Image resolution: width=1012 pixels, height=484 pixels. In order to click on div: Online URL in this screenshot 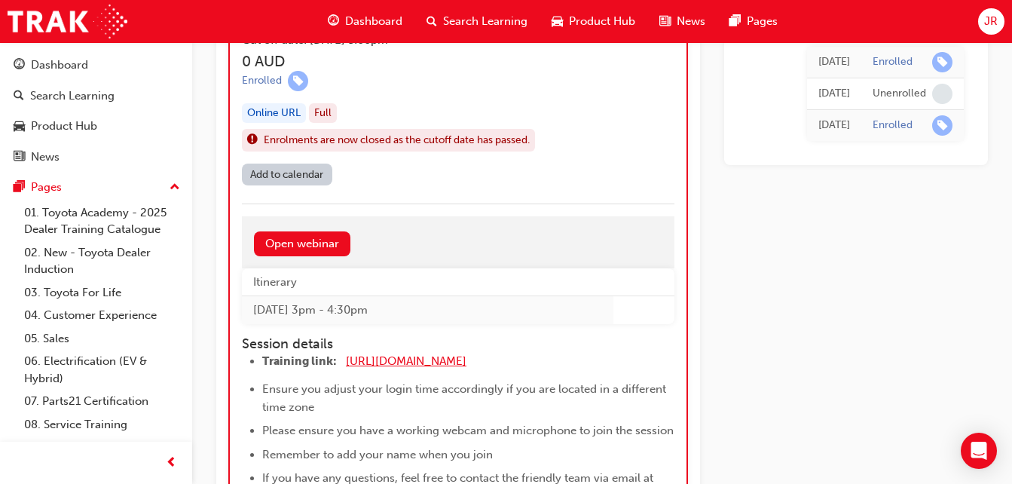, I will do `click(274, 113)`.